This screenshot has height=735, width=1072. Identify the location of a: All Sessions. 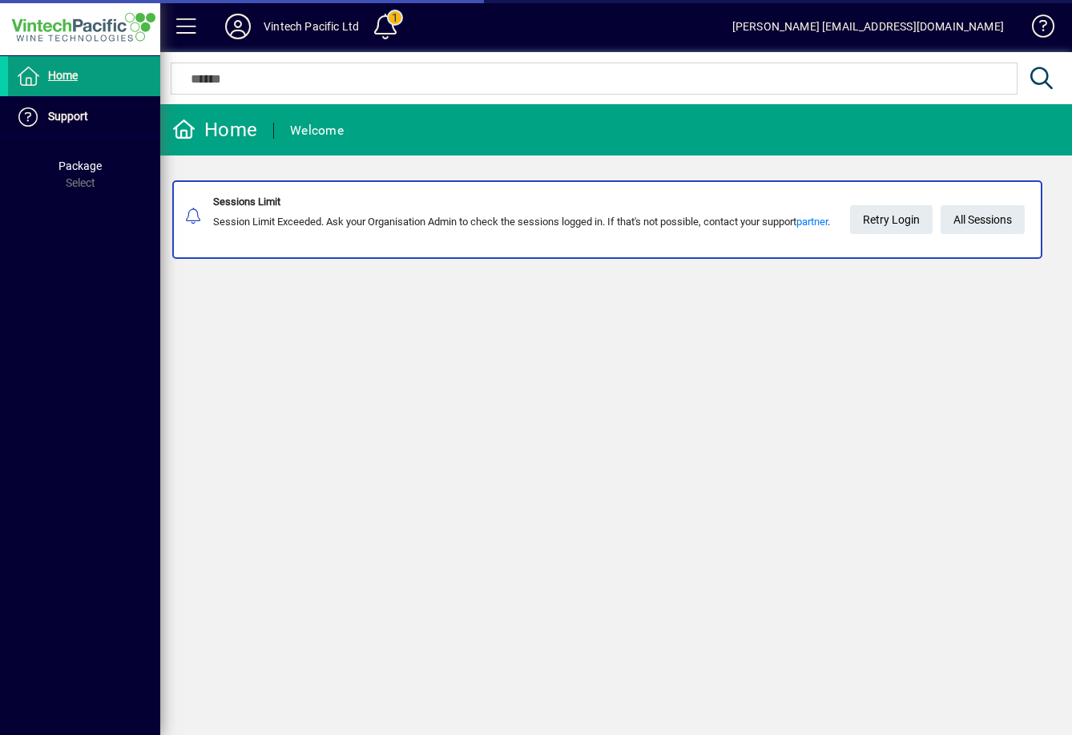
(983, 220).